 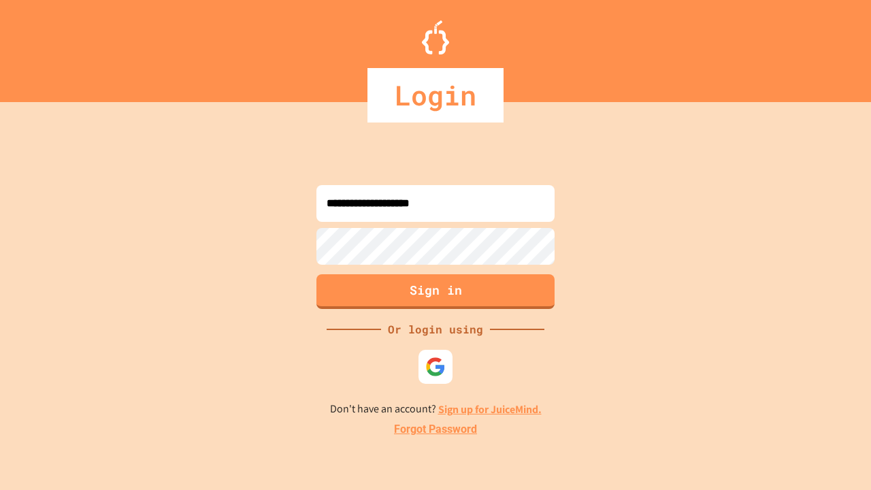 What do you see at coordinates (436, 330) in the screenshot?
I see `div: Or login using` at bounding box center [436, 330].